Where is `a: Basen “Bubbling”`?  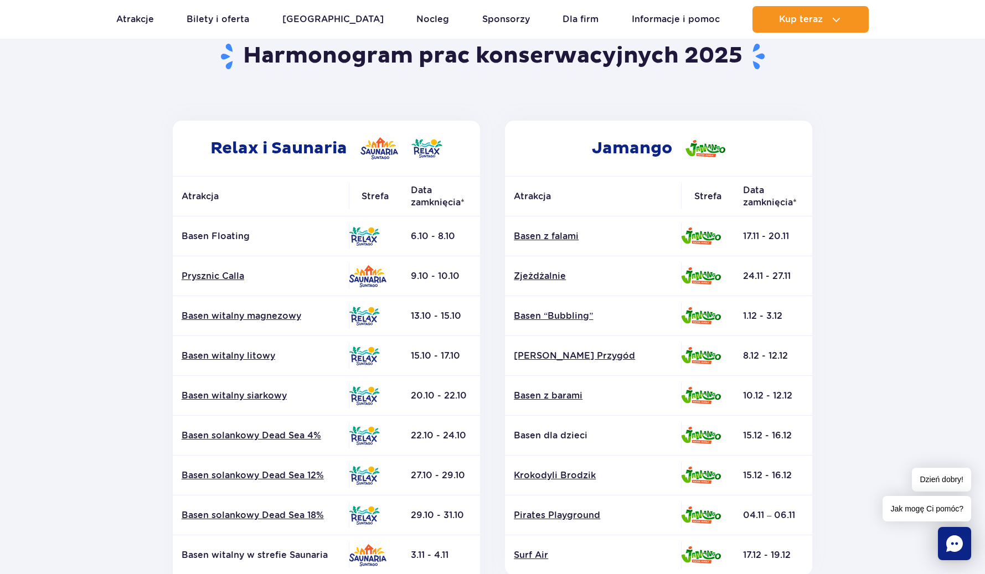 a: Basen “Bubbling” is located at coordinates (593, 316).